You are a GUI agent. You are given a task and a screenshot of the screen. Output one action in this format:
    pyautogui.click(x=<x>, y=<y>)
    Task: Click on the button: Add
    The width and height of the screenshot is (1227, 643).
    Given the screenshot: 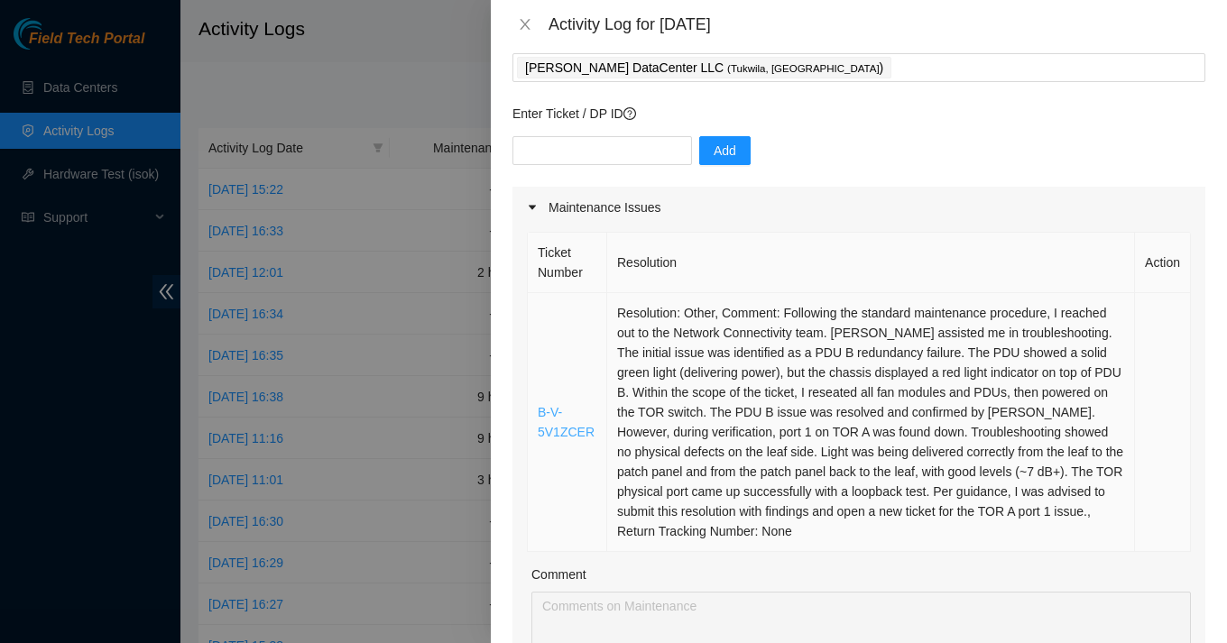 What is the action you would take?
    pyautogui.click(x=724, y=151)
    